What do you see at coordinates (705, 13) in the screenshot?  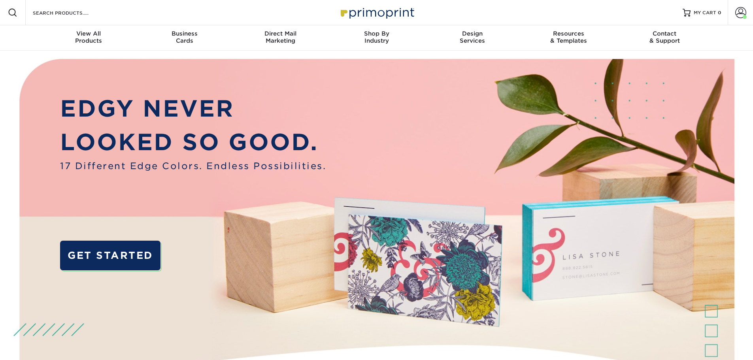 I see `span: MY CART` at bounding box center [705, 13].